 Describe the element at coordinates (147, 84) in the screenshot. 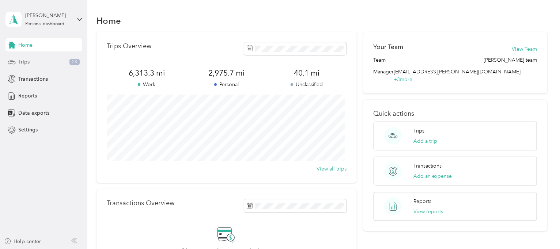

I see `p: Work` at that location.